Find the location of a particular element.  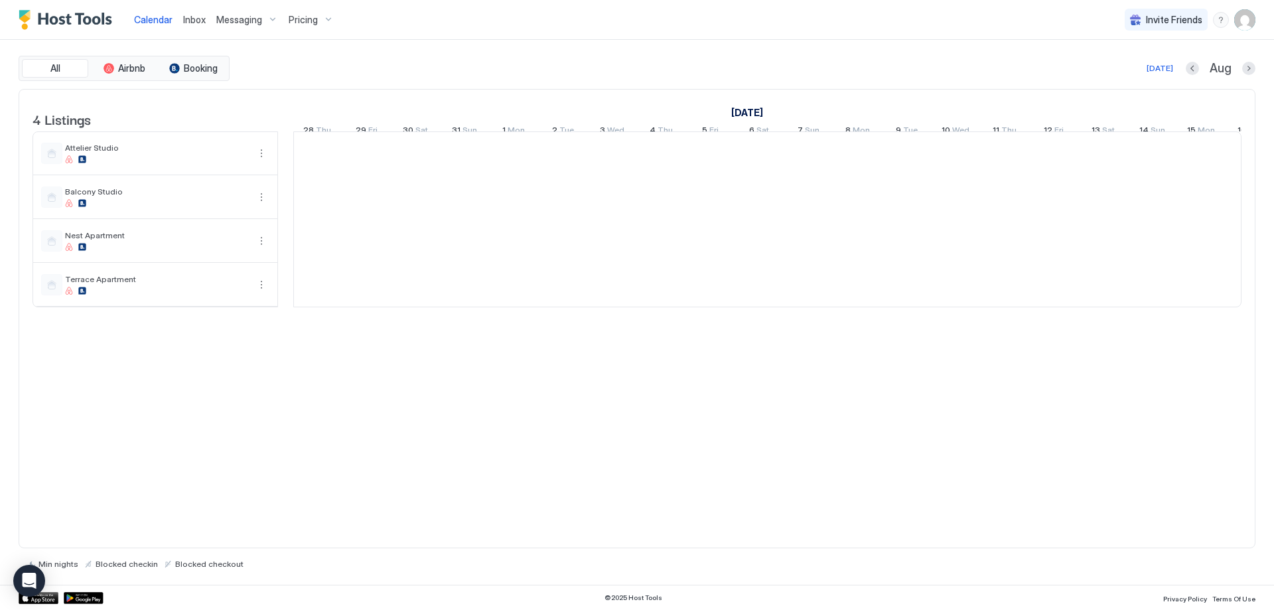

span: Min nights is located at coordinates (58, 563).